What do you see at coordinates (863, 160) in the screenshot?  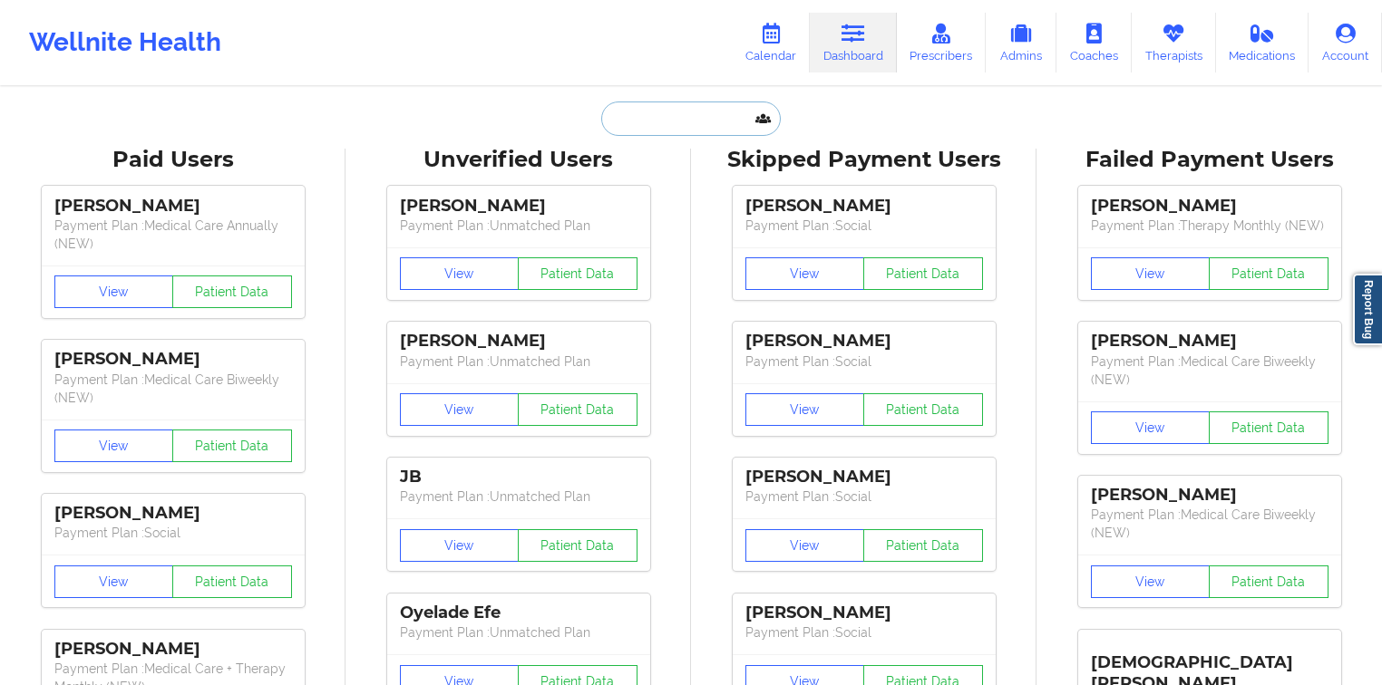 I see `div: Skipped Payment Users` at bounding box center [863, 160].